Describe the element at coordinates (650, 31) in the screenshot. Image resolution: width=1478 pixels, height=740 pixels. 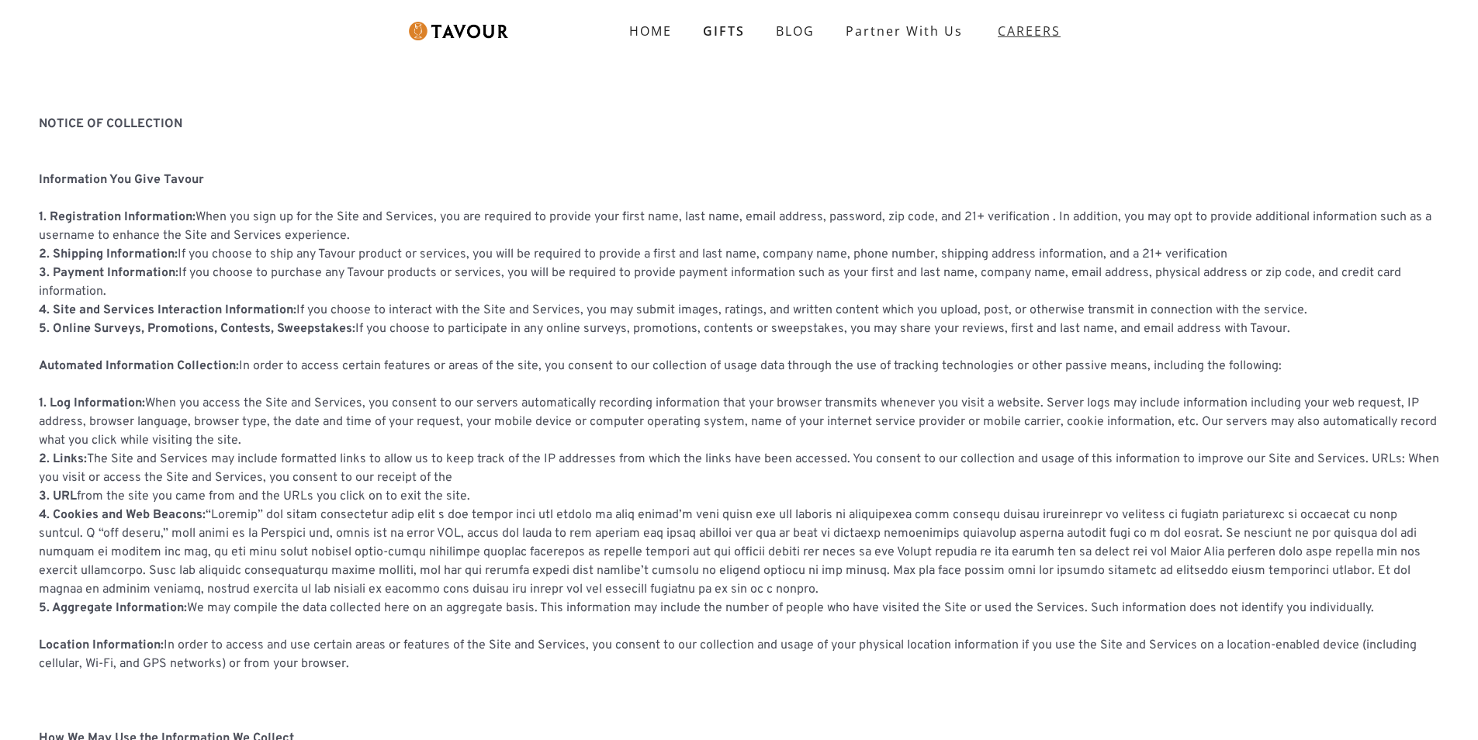
I see `a: HOME` at that location.